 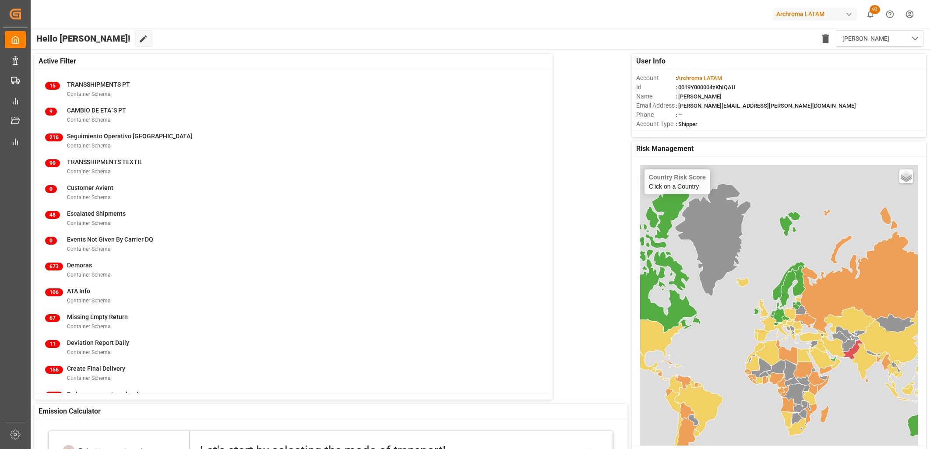 What do you see at coordinates (53, 86) in the screenshot?
I see `span: 15` at bounding box center [53, 86].